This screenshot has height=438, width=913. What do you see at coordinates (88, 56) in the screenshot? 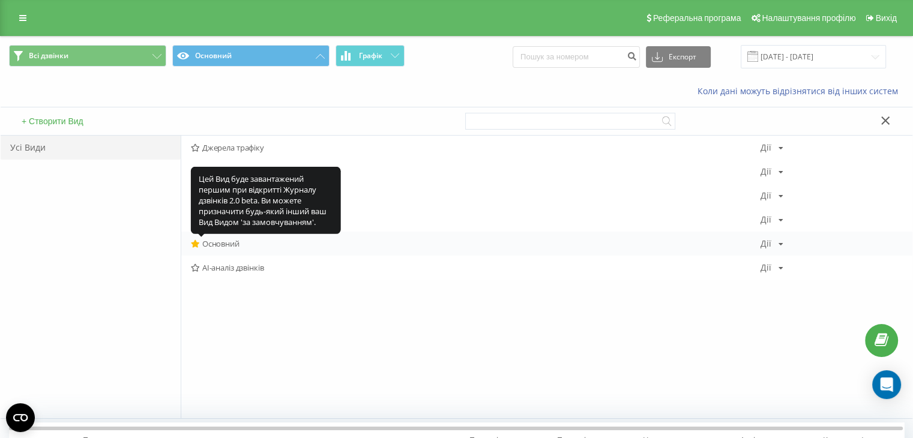
I see `button: Всі дзвінки` at bounding box center [88, 56].